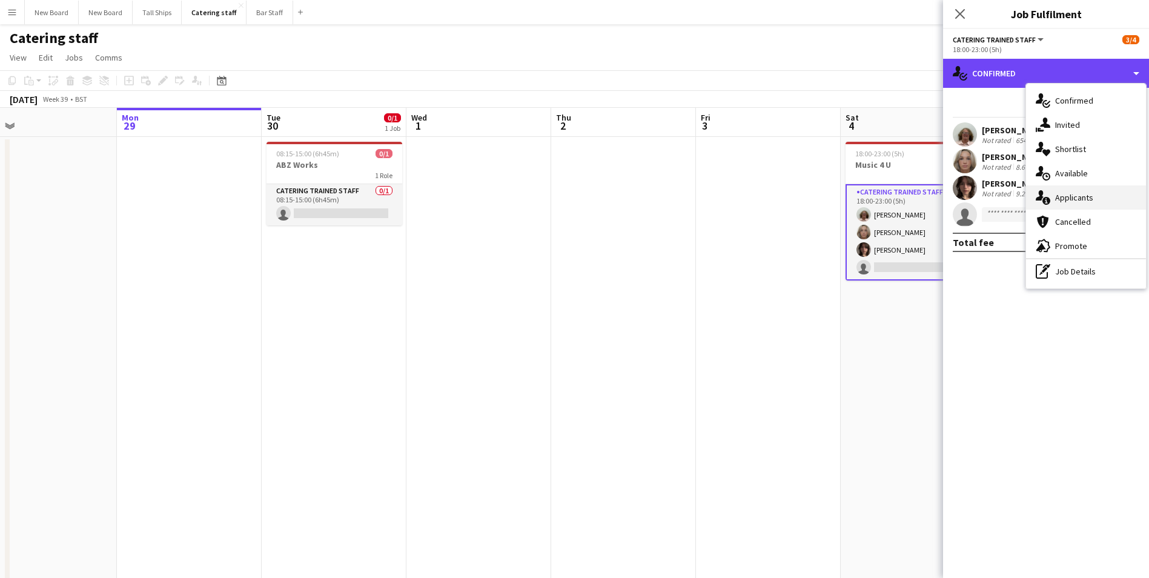 This screenshot has width=1149, height=578. I want to click on span: Invited, so click(1067, 125).